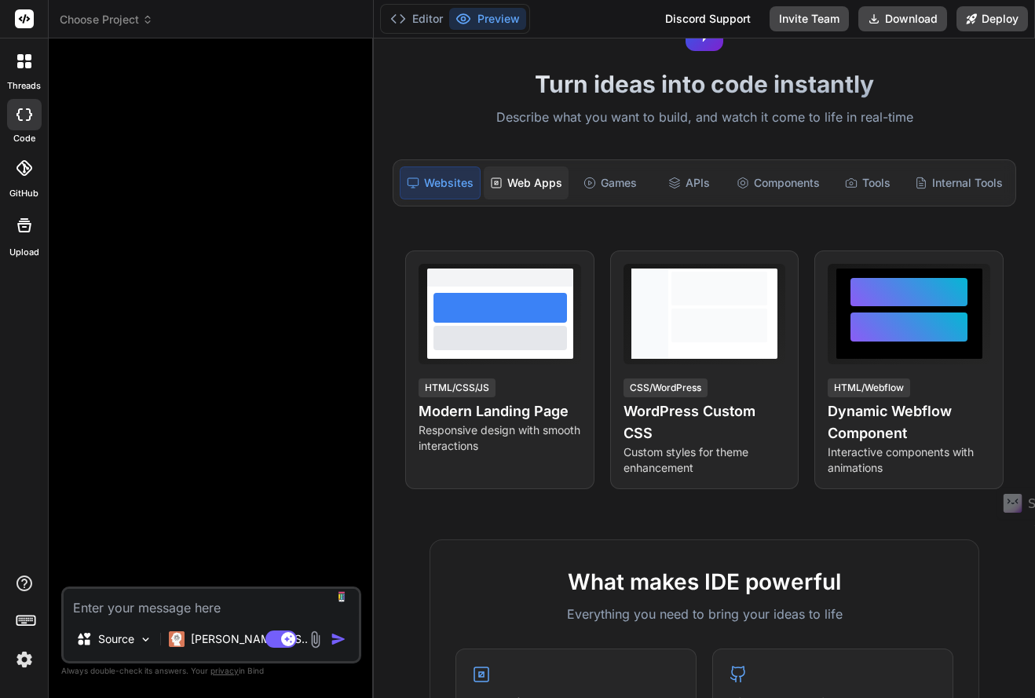  What do you see at coordinates (315, 639) in the screenshot?
I see `img: attachment` at bounding box center [315, 639].